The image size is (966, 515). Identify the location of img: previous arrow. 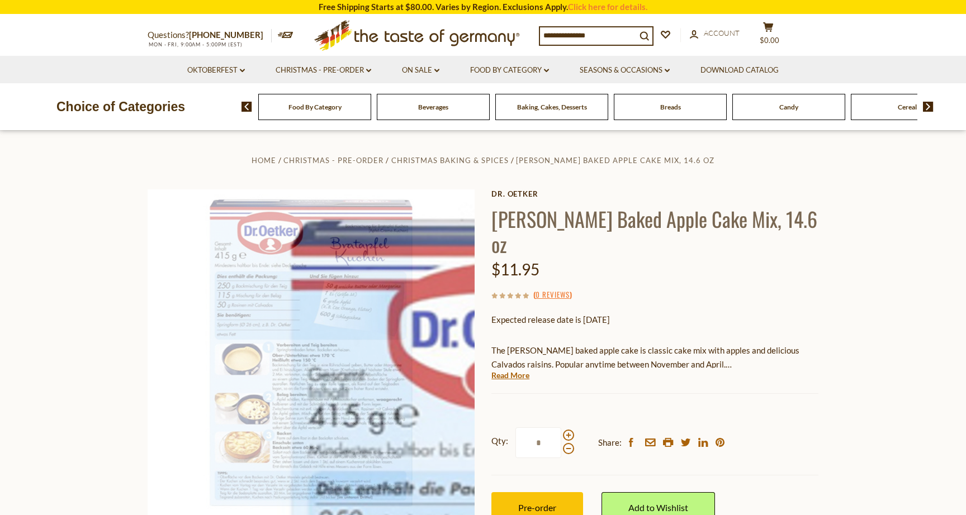
(246, 107).